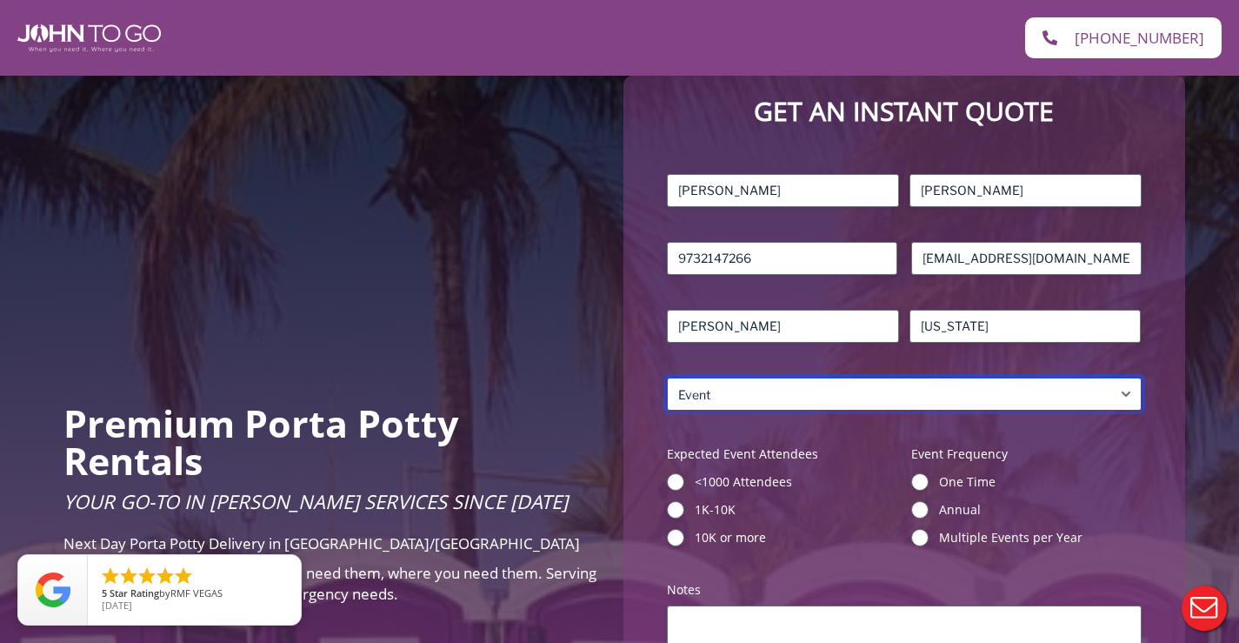 This screenshot has width=1239, height=643. I want to click on label: Multiple Events per Year, so click(1040, 537).